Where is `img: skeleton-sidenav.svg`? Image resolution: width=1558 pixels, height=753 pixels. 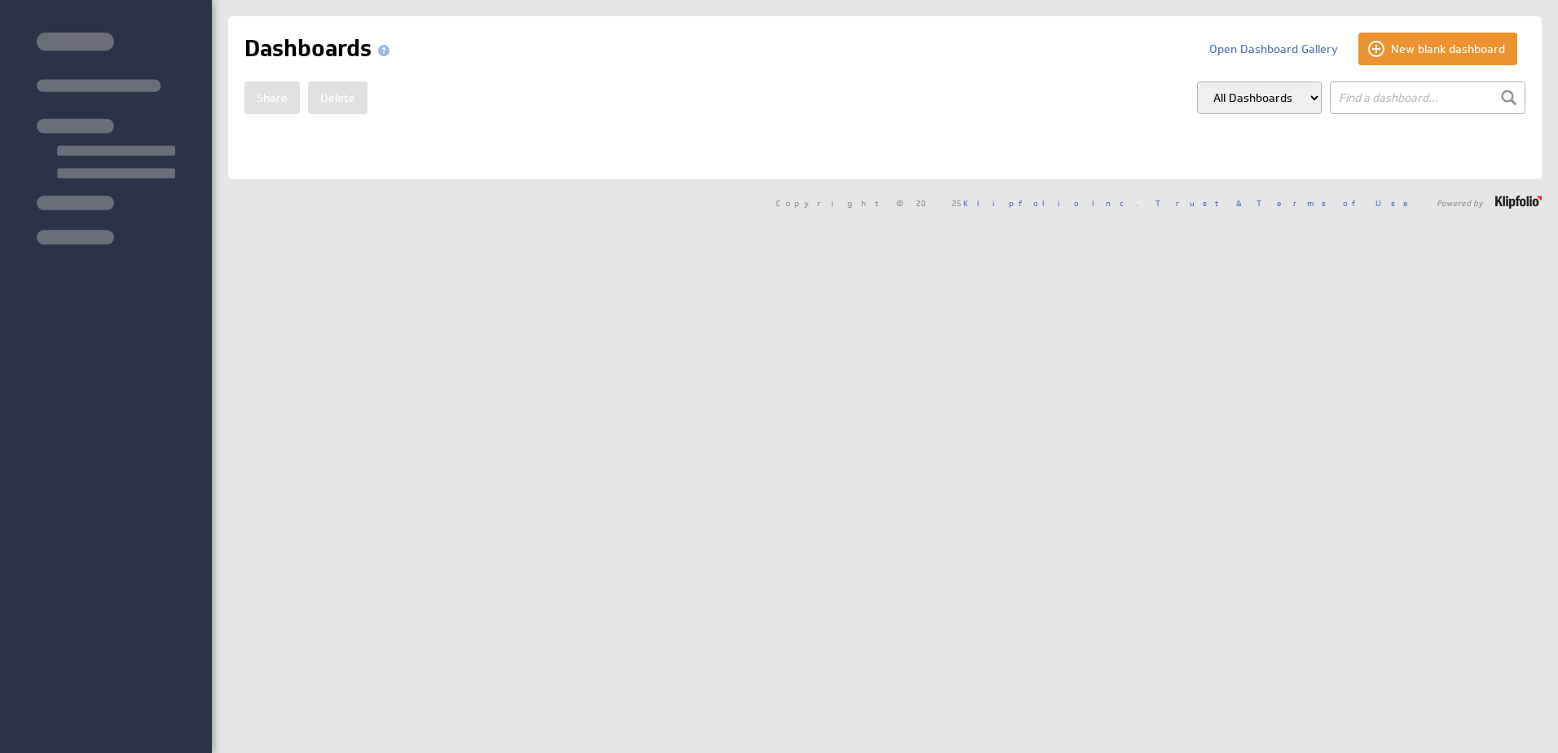 img: skeleton-sidenav.svg is located at coordinates (106, 139).